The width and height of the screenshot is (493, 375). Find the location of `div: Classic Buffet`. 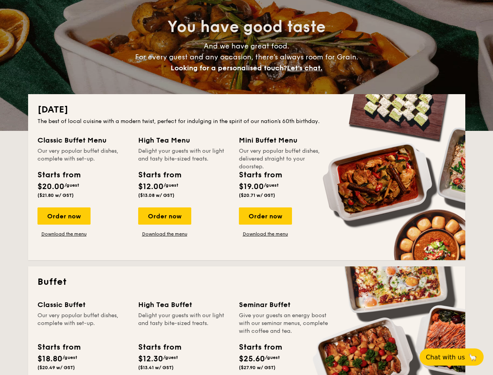

div: Classic Buffet is located at coordinates (83, 305).